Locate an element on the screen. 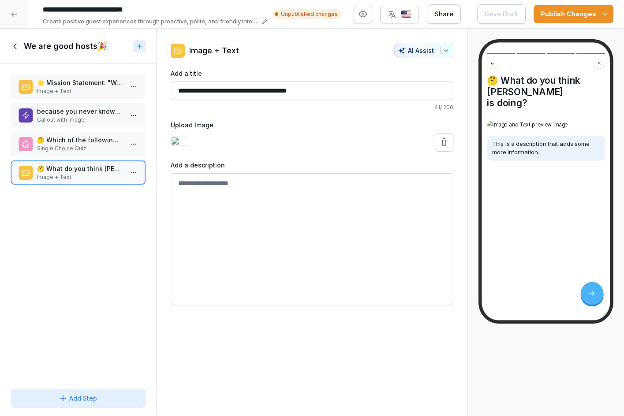 This screenshot has height=416, width=624. div: 🌟 Mission Statement: "We Are Good Hosts"Image + Text is located at coordinates (78, 86).